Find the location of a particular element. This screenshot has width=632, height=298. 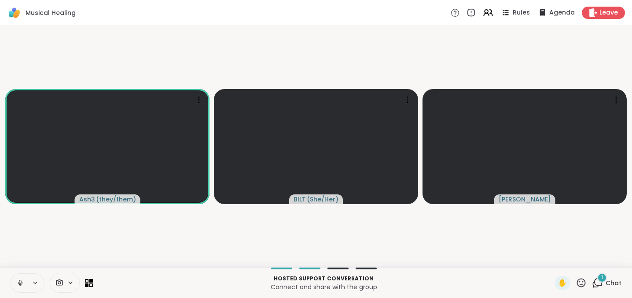

span: Musical Healing is located at coordinates (51, 13).